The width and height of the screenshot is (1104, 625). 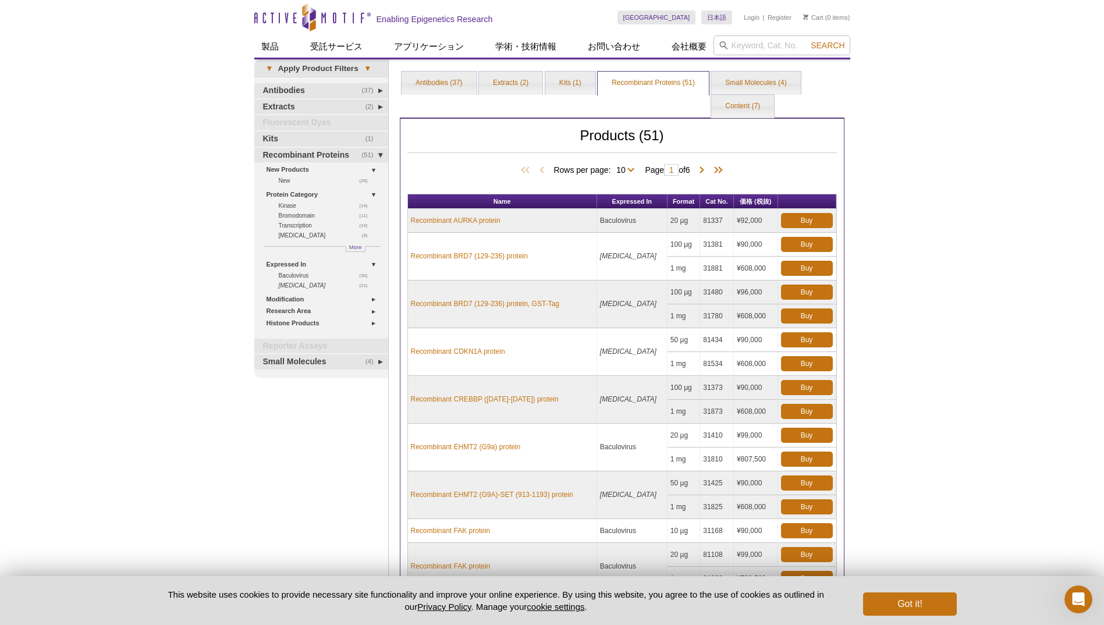 What do you see at coordinates (826, 17) in the screenshot?
I see `li: (0 items)` at bounding box center [826, 17].